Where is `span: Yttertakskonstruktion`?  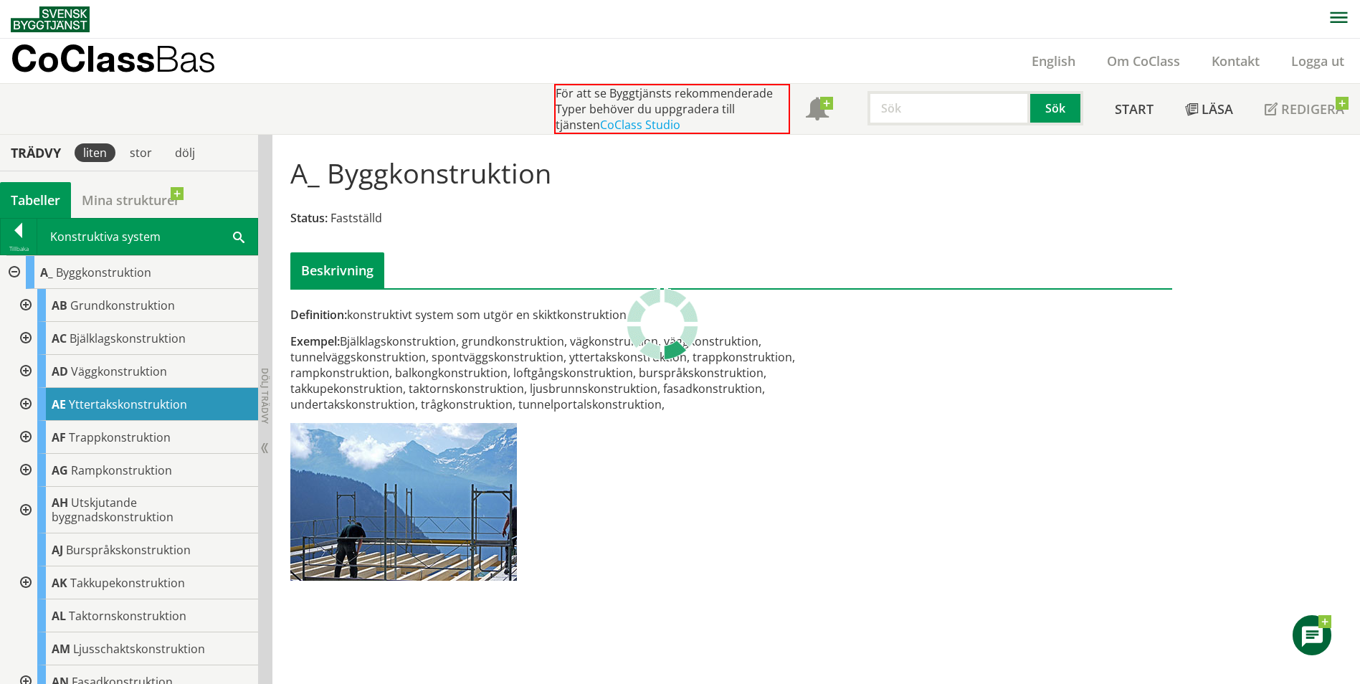 span: Yttertakskonstruktion is located at coordinates (128, 404).